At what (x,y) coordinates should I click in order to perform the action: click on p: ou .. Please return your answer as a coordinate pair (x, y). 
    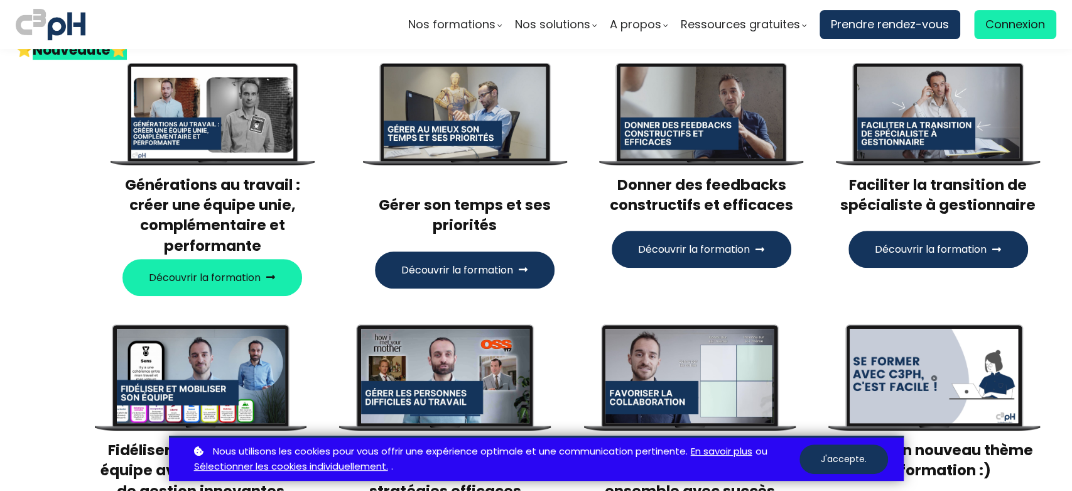
    Looking at the image, I should click on (495, 459).